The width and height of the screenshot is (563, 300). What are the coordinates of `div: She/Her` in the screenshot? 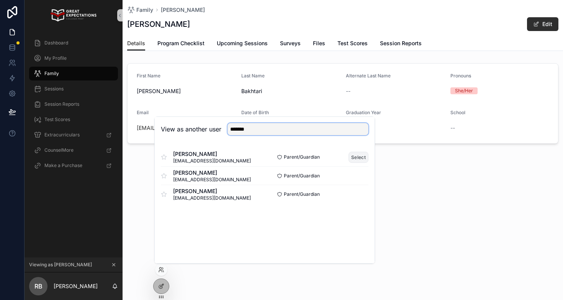 It's located at (463, 91).